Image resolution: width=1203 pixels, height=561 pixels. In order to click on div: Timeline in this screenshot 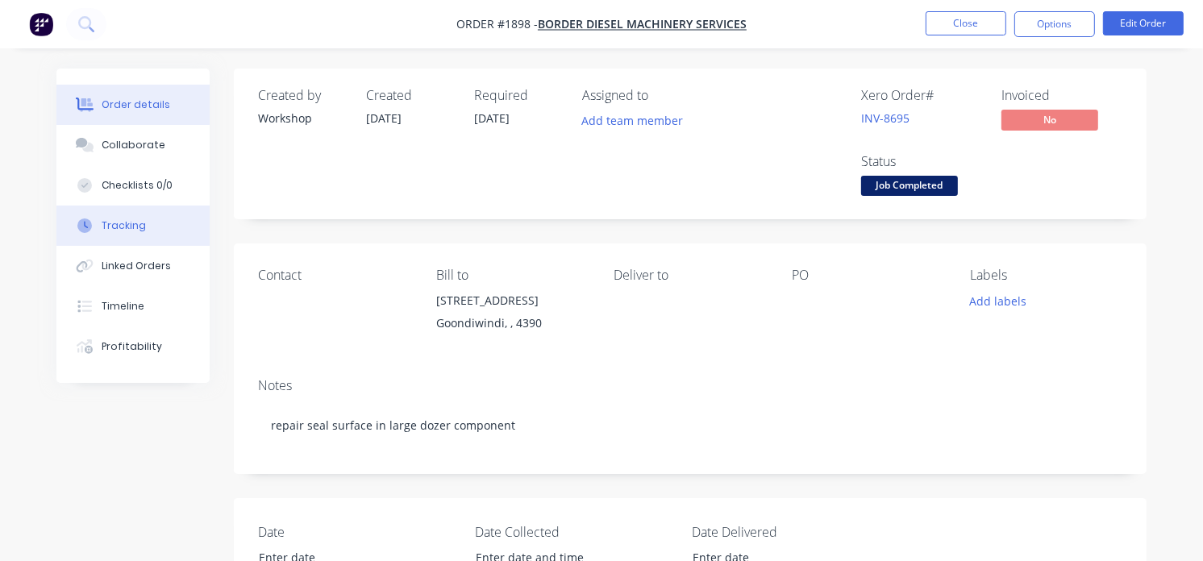, I will do `click(123, 306)`.